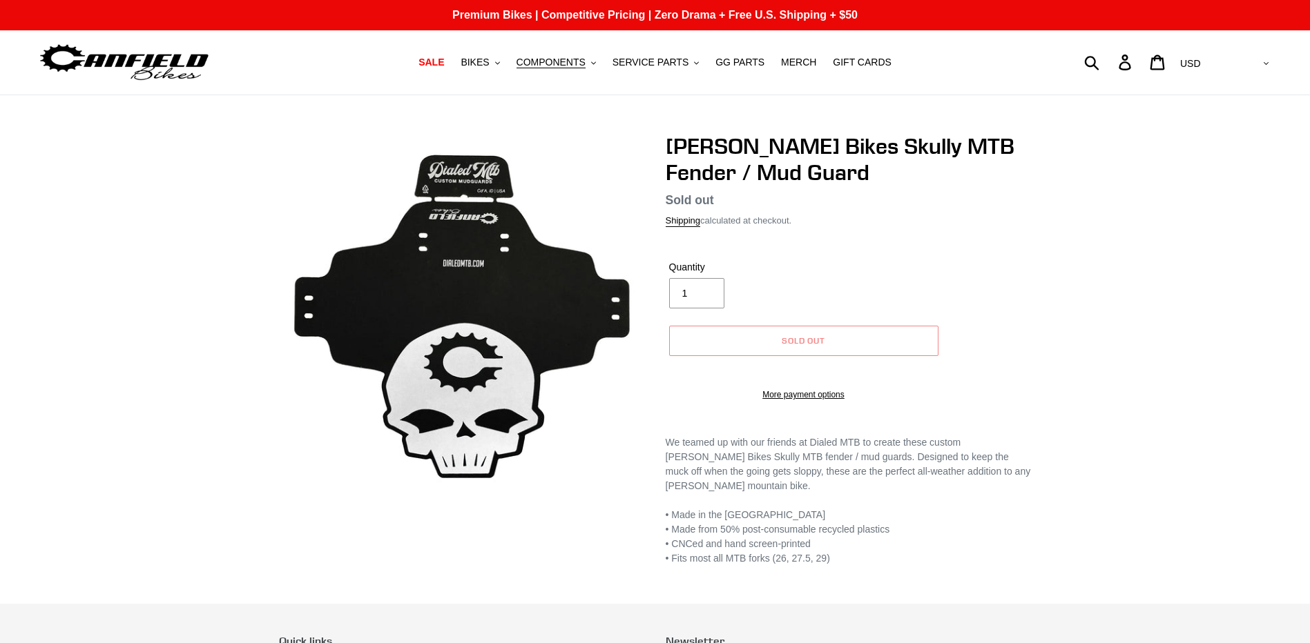 This screenshot has height=643, width=1310. What do you see at coordinates (804, 395) in the screenshot?
I see `a: More payment options` at bounding box center [804, 395].